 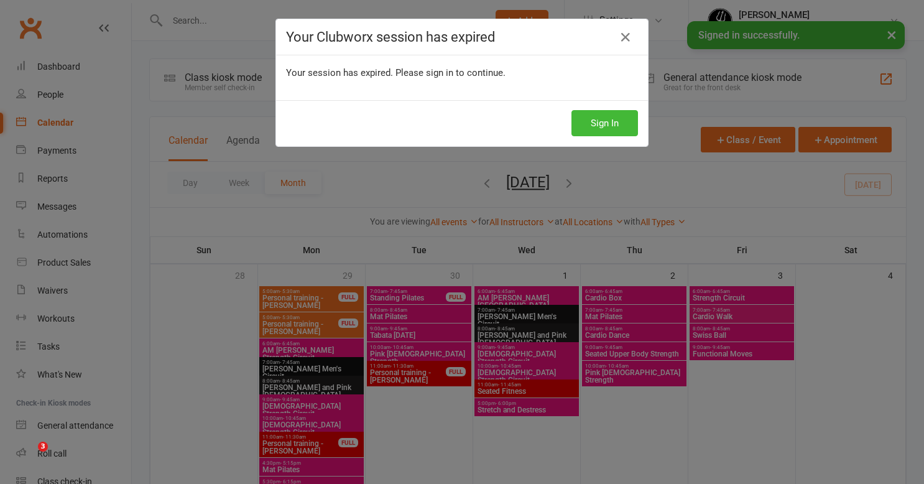 What do you see at coordinates (396, 73) in the screenshot?
I see `span: Your session has expired. Please sign in to continue.` at bounding box center [396, 73].